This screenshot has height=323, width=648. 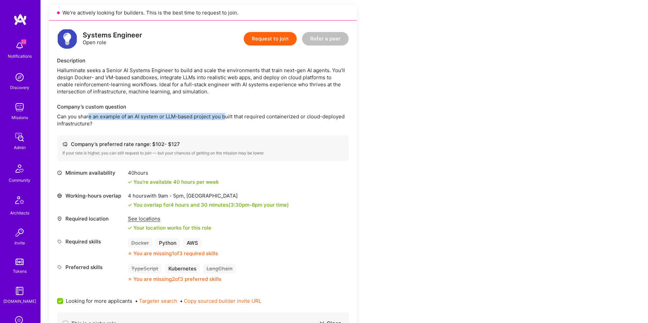 What do you see at coordinates (140, 243) in the screenshot?
I see `div: Docker` at bounding box center [140, 243].